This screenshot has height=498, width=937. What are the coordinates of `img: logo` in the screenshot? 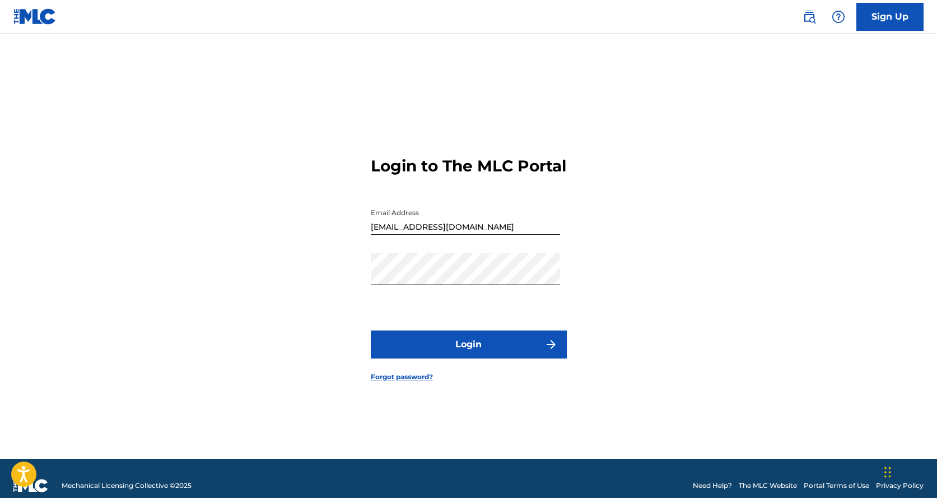 It's located at (31, 486).